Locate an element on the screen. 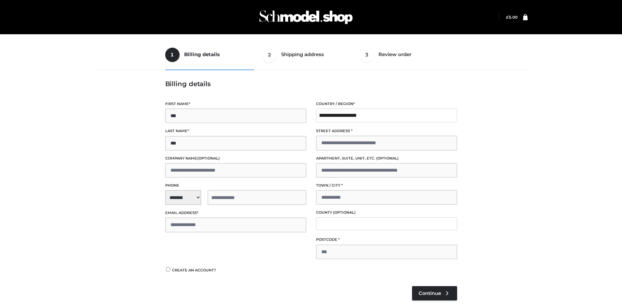 The image size is (622, 307). img: Schmodel Admin 964 is located at coordinates (306, 17).